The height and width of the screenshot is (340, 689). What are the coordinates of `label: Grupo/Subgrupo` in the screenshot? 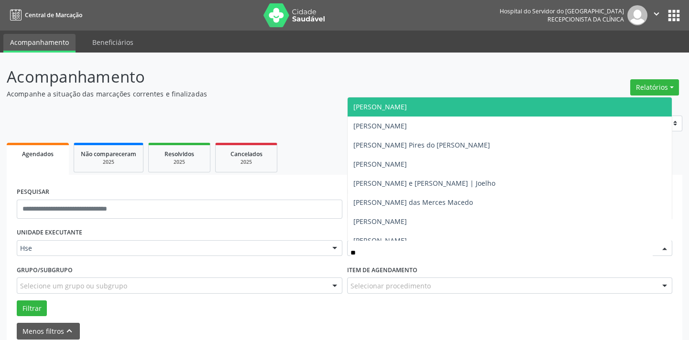 It's located at (44, 270).